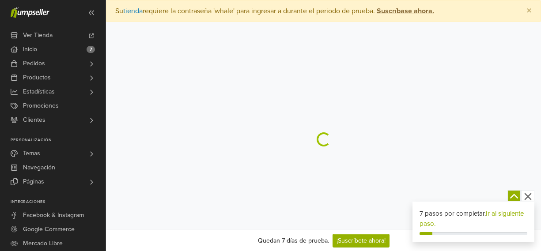  I want to click on span: Ver Tienda, so click(38, 35).